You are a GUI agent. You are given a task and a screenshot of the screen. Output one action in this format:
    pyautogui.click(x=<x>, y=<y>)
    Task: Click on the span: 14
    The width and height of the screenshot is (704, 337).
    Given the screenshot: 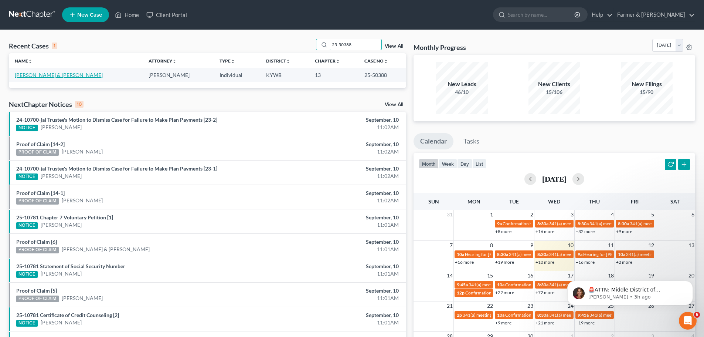 What is the action you would take?
    pyautogui.click(x=450, y=275)
    